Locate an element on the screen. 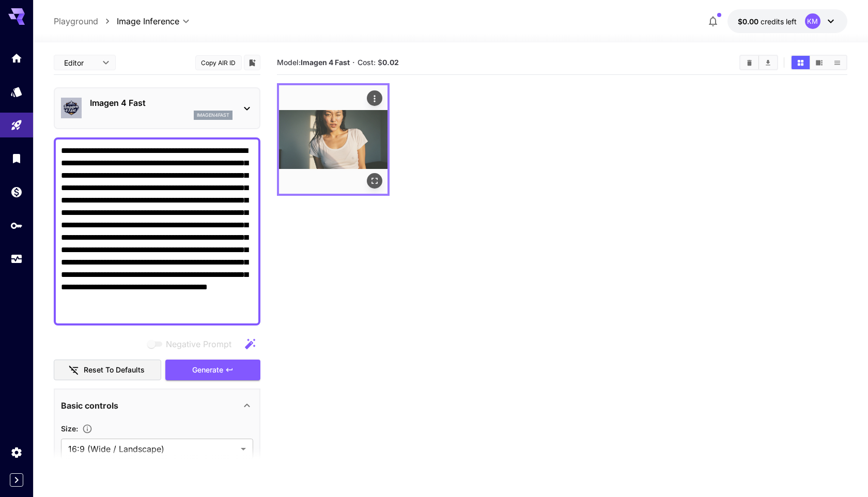  button: Adjust the dimensions of the generated image by specifying its width and height in pixels, or sel... is located at coordinates (87, 429).